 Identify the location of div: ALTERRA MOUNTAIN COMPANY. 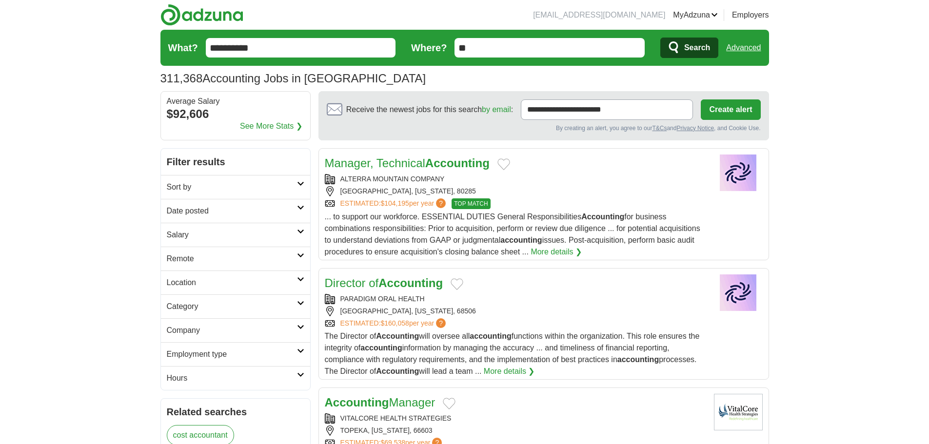
(516, 179).